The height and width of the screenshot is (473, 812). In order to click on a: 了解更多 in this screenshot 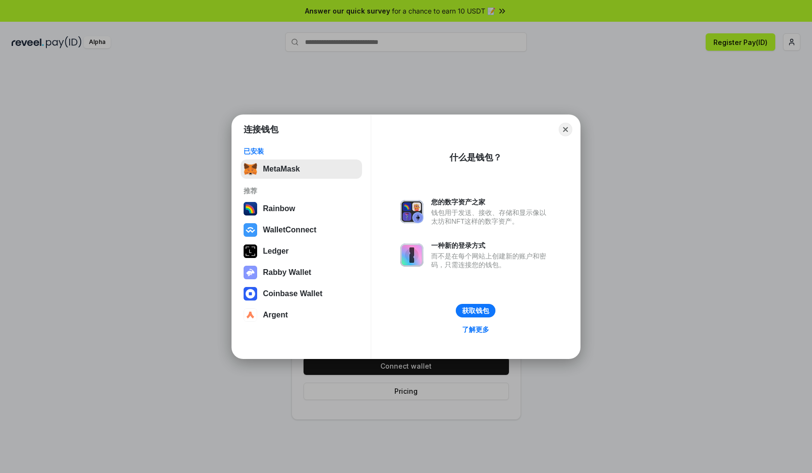, I will do `click(476, 330)`.